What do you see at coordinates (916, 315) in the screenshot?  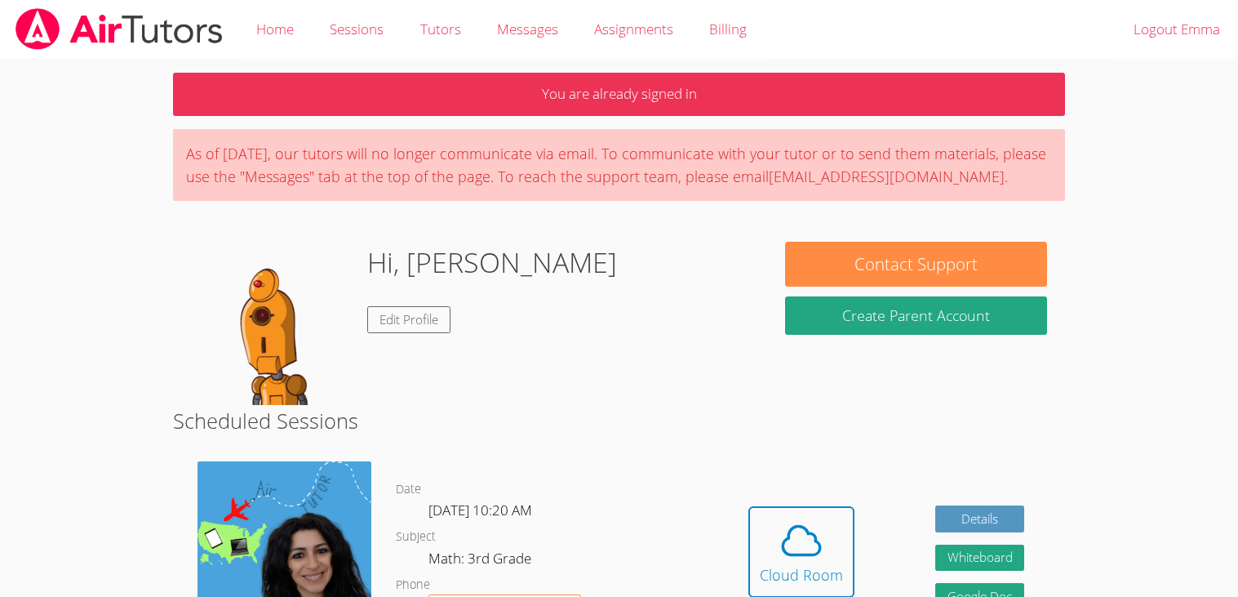 I see `button: Create Parent Account` at bounding box center [916, 315].